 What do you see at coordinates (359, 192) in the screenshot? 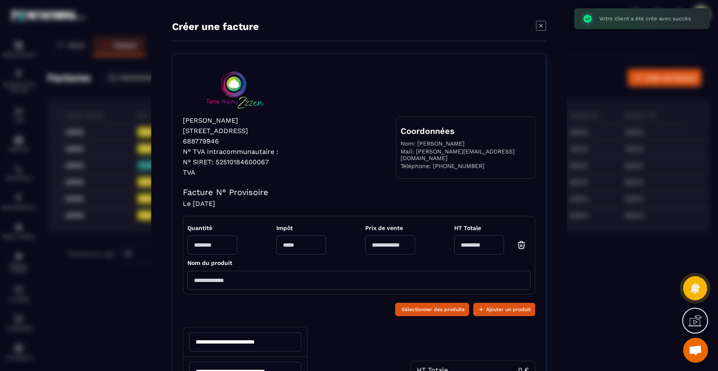
I see `h4: Facture N° Provisoire` at bounding box center [359, 192].